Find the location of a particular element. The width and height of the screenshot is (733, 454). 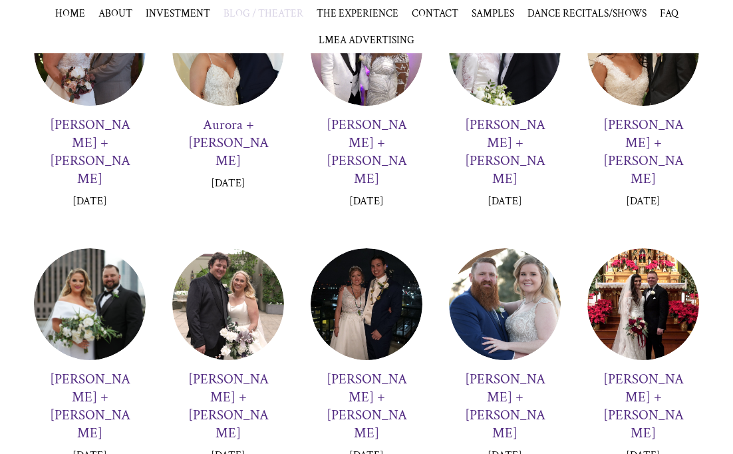

a: THE EXPERIENCE is located at coordinates (357, 13).